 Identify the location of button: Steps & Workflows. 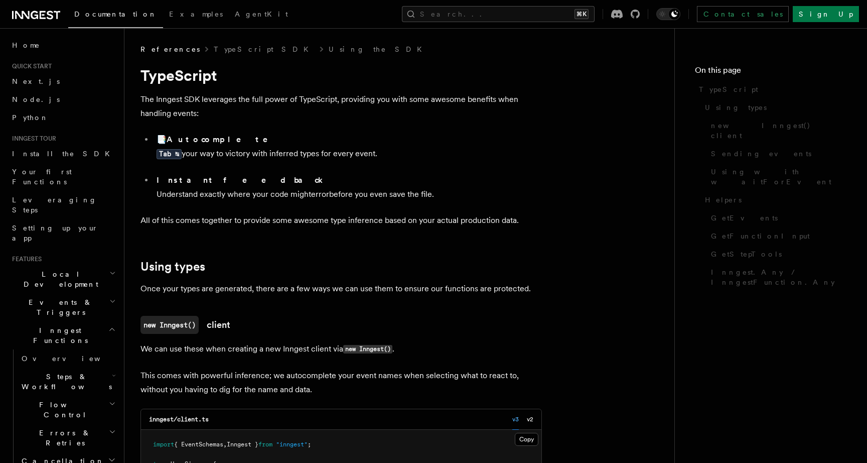
(68, 381).